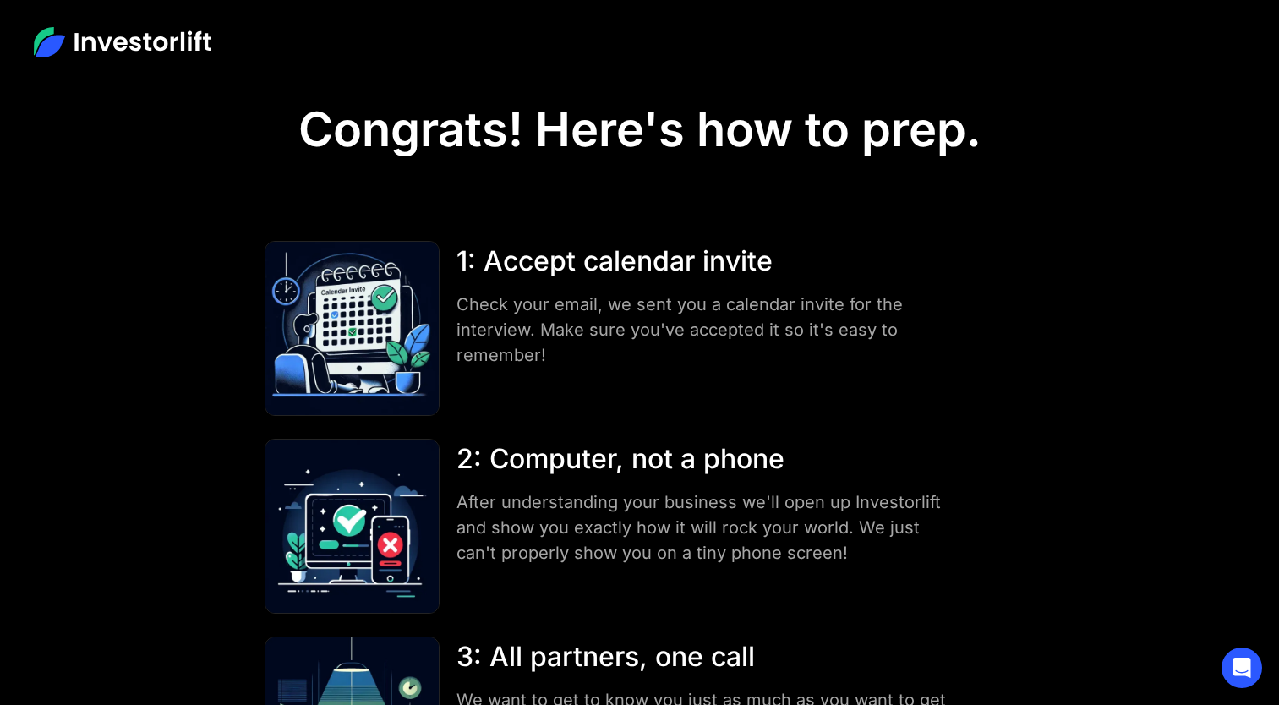 Image resolution: width=1279 pixels, height=705 pixels. What do you see at coordinates (708, 330) in the screenshot?
I see `div: Check your email, we sent you a calendar invite for the interview. Make sure you've accepted it s...` at bounding box center [708, 330].